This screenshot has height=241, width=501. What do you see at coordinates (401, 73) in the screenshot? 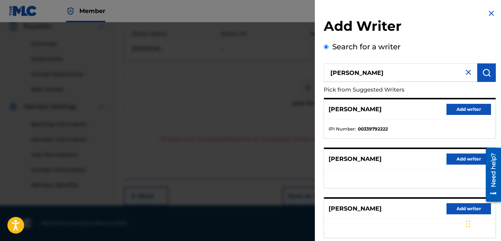
I see `input: Search writer's name or IPI Number` at bounding box center [401, 73].